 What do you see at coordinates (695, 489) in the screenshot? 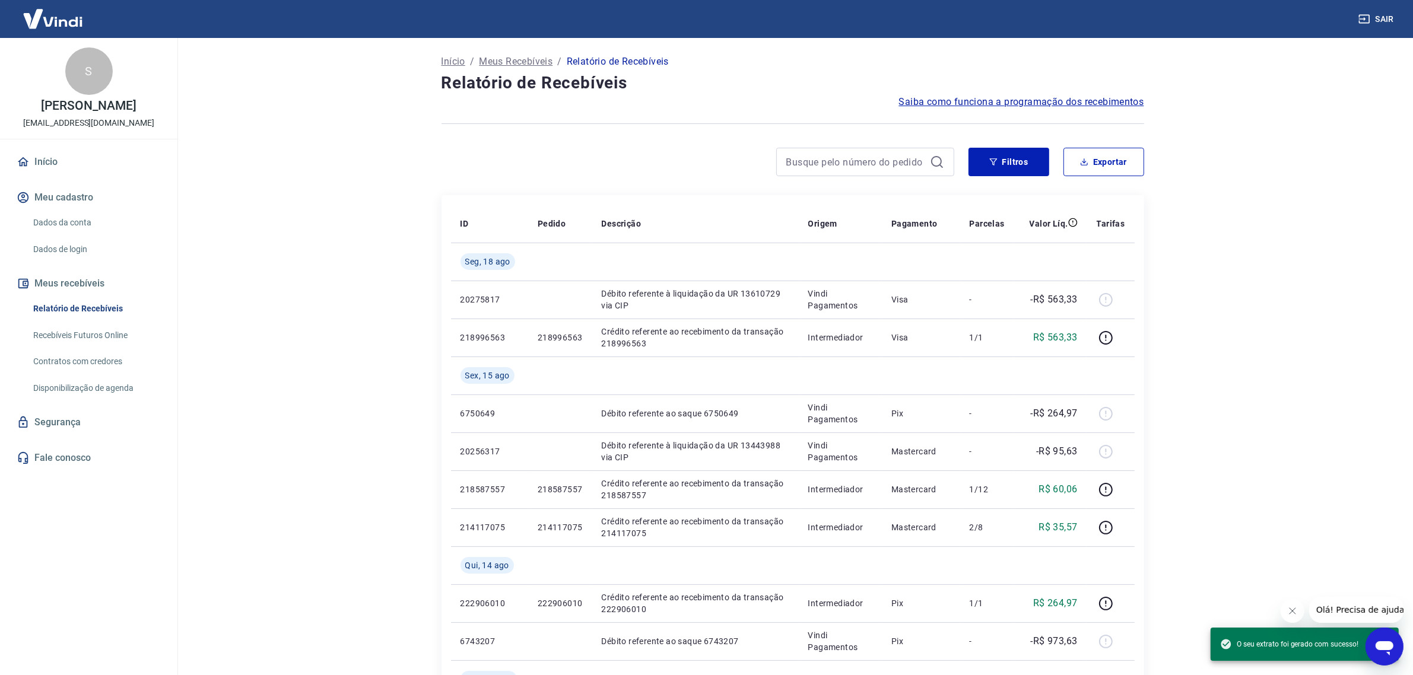
I see `p: Crédito referente ao recebimento da transação 218587557` at bounding box center [695, 489].